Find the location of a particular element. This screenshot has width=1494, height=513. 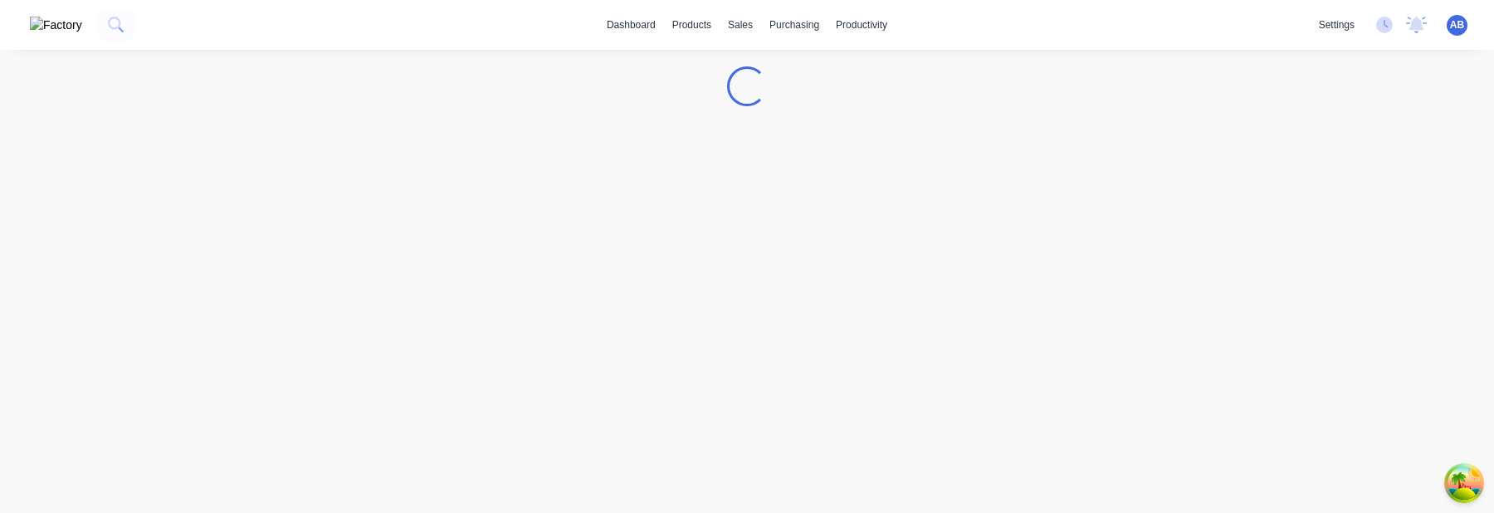

button: Open Tanstack query devtools is located at coordinates (1464, 483).